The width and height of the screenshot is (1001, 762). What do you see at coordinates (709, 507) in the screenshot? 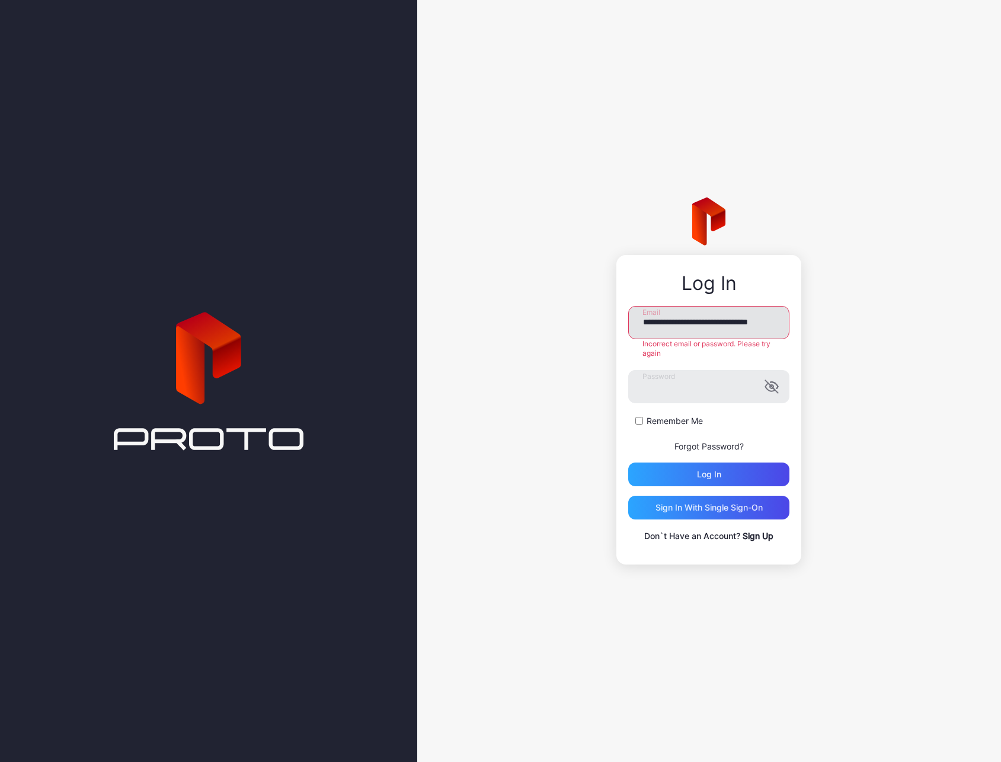
I see `button: Sign in With Single Sign-On` at bounding box center [709, 507].